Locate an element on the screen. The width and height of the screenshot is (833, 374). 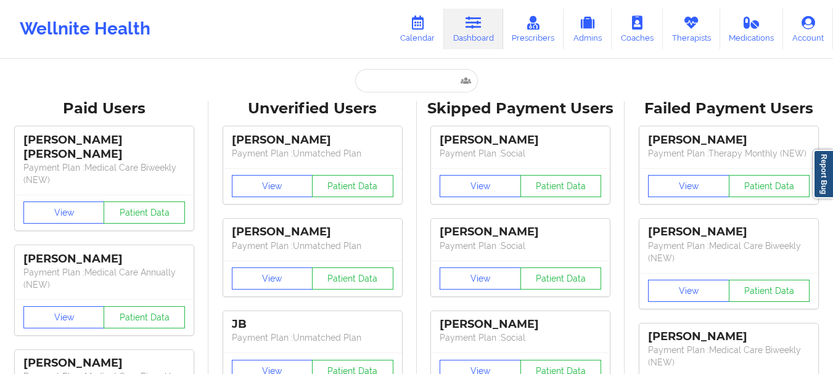
a: Therapists is located at coordinates (691, 29).